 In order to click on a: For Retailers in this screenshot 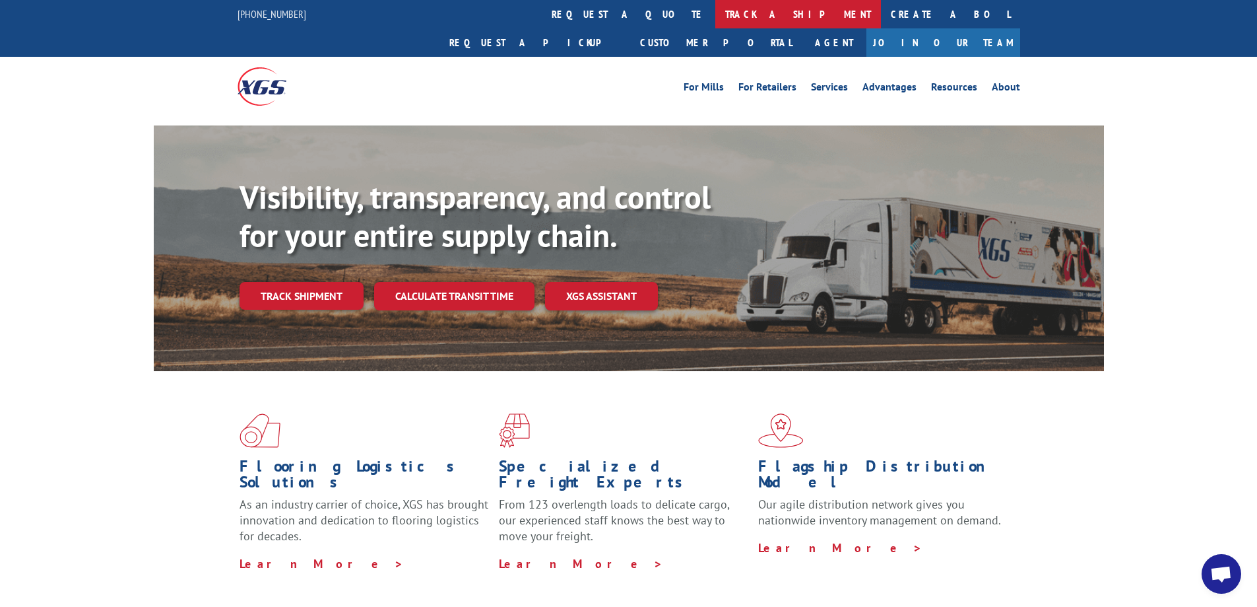, I will do `click(768, 89)`.